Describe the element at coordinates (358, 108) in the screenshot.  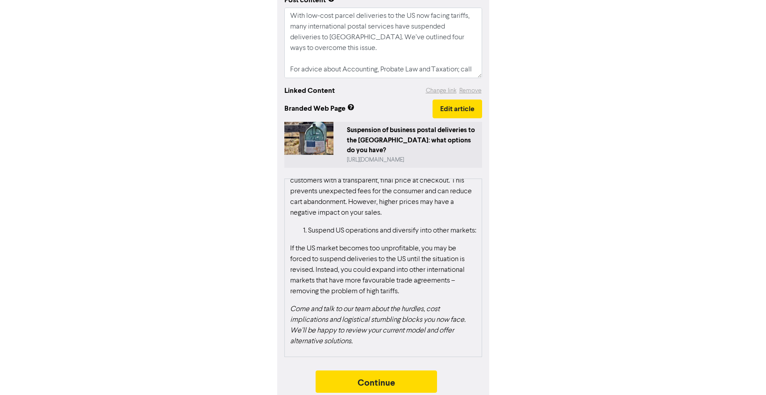
I see `span: Branded Web Page` at that location.